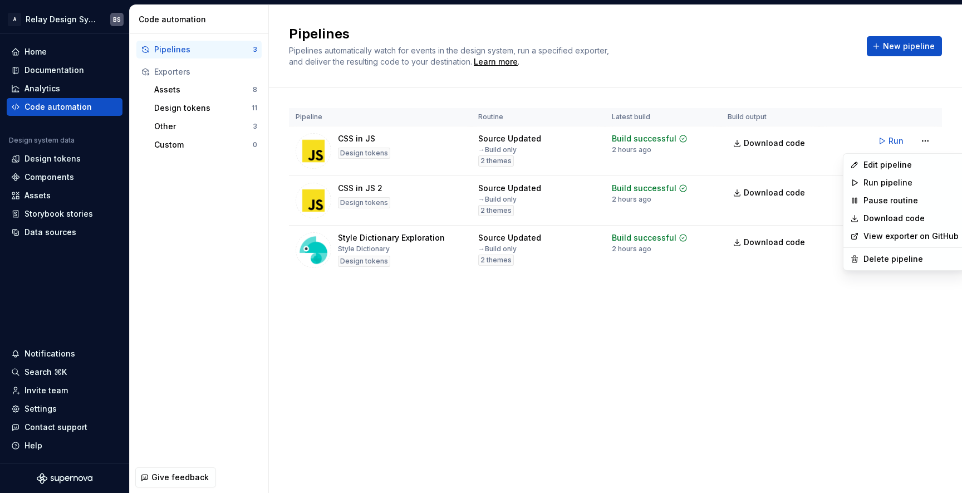 The width and height of the screenshot is (962, 493). I want to click on div: Run pipeline, so click(911, 183).